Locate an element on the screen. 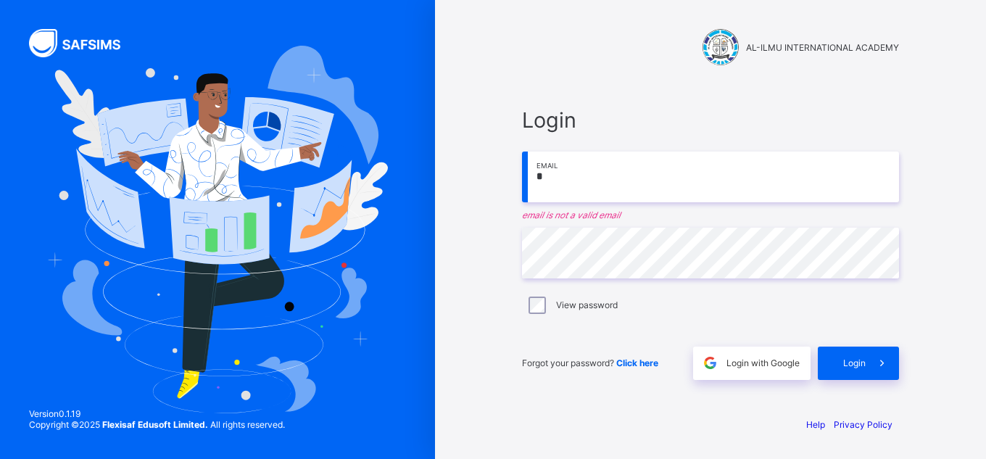 This screenshot has height=459, width=986. span: AL-ILMU INTERNATIONAL ACADEMY is located at coordinates (822, 47).